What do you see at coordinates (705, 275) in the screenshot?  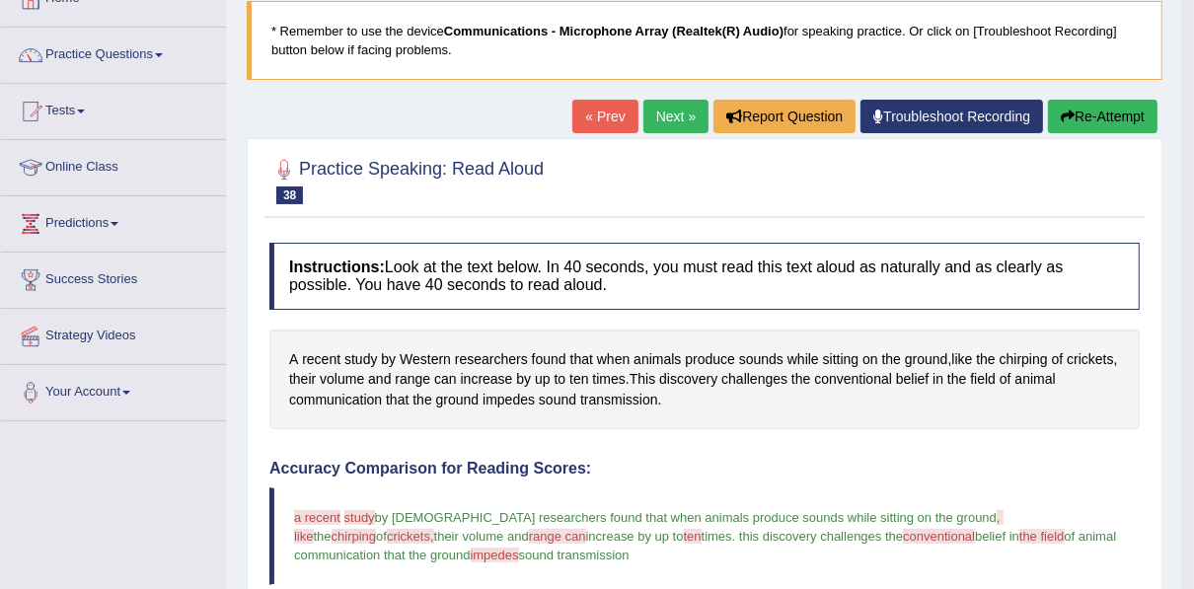 I see `h4: Look at the text below. In 40 seconds, you must read this text aloud as naturally and as clearly ...` at bounding box center [705, 275].